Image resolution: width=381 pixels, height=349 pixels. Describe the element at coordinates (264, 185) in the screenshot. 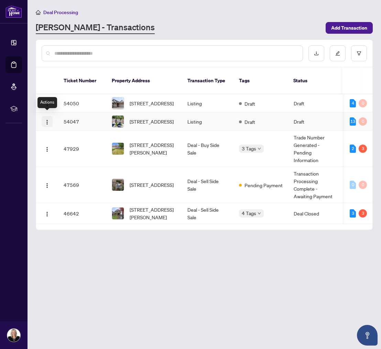

I see `span: Pending Payment` at that location.